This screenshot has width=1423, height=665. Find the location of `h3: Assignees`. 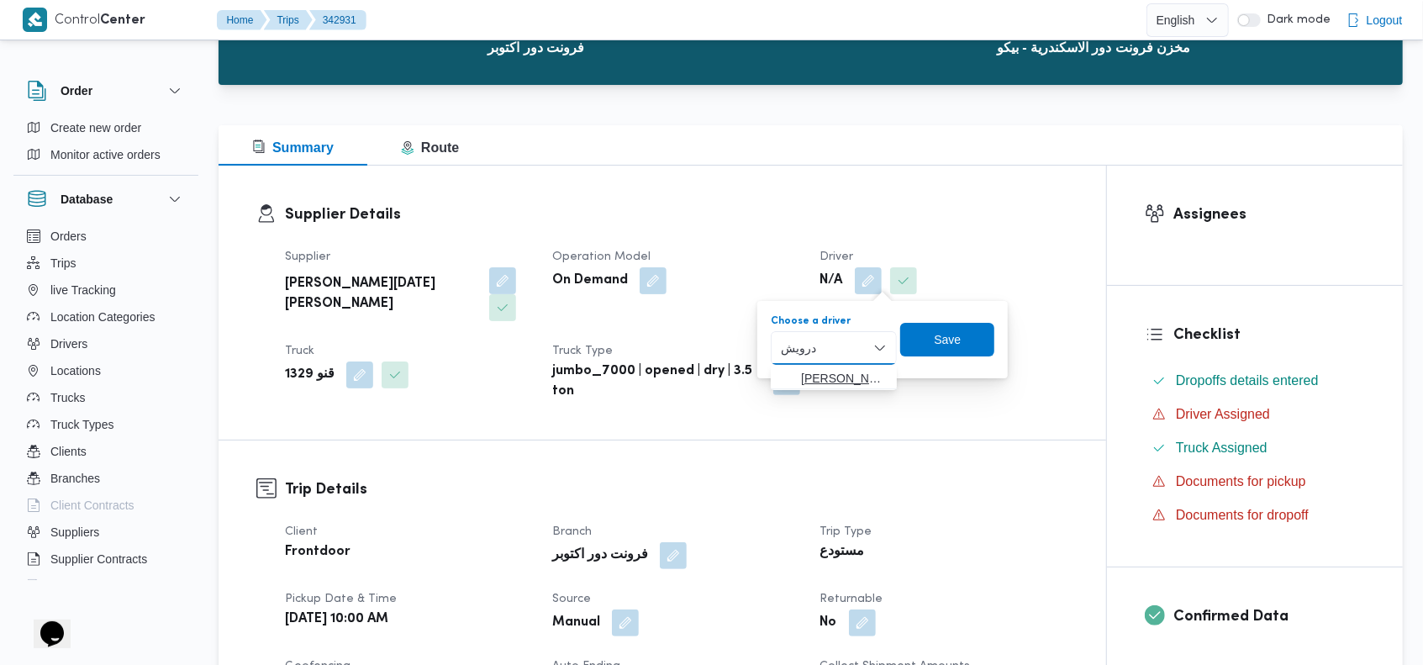

h3: Assignees is located at coordinates (1269, 214).